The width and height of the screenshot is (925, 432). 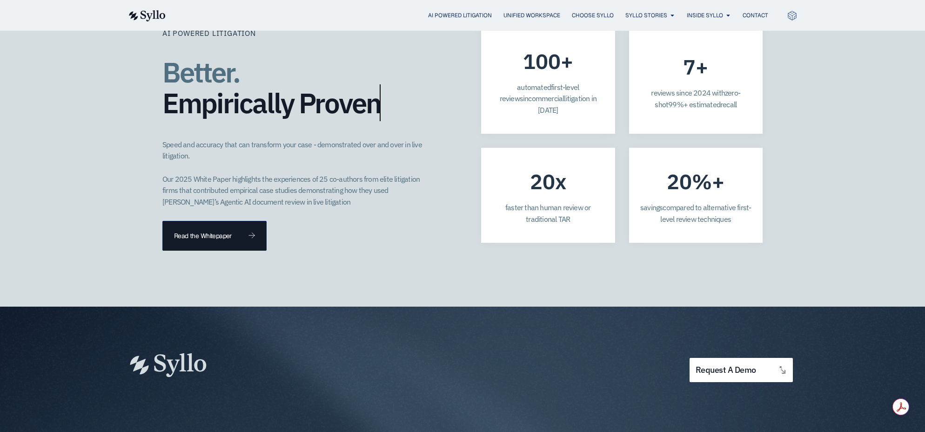 I want to click on span: commercial, so click(x=546, y=98).